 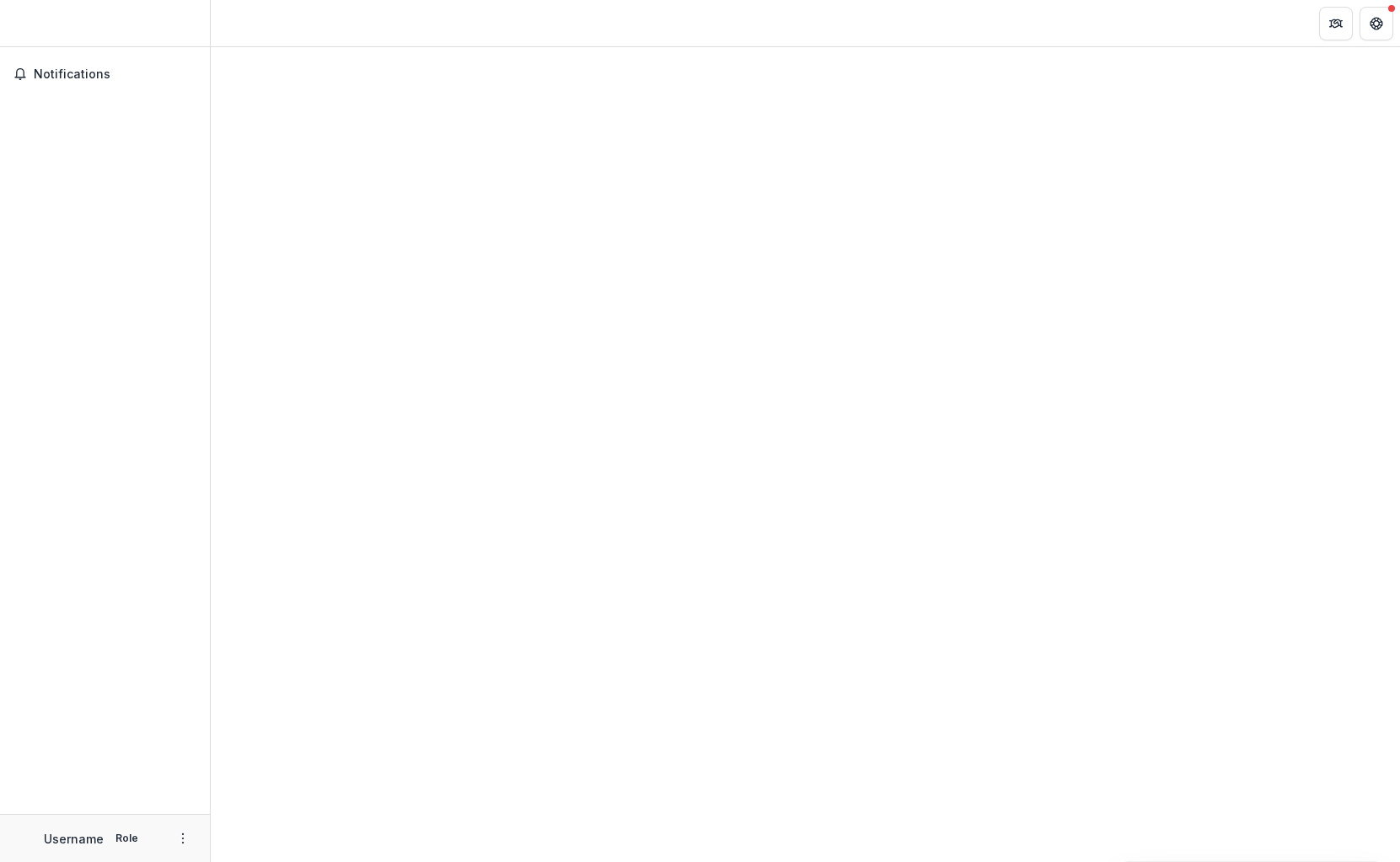 I want to click on button: Partners, so click(x=1336, y=23).